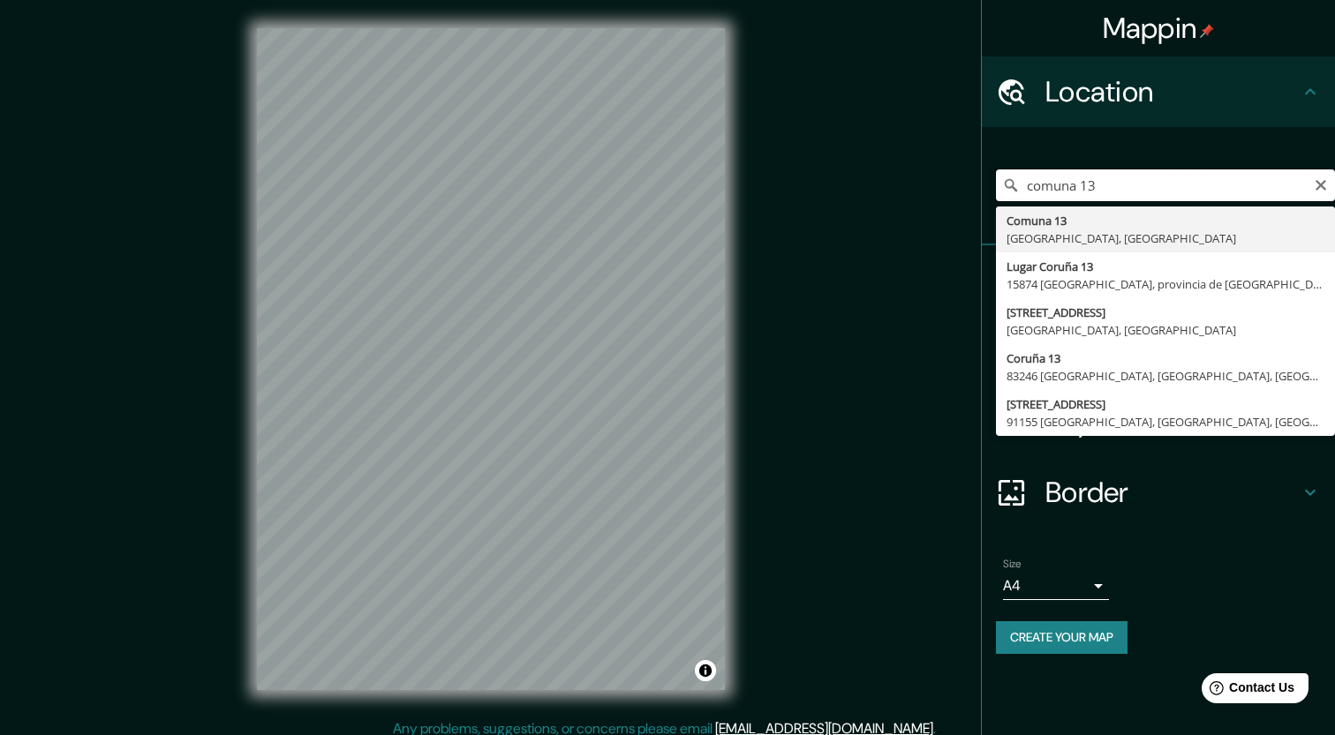  Describe the element at coordinates (705, 671) in the screenshot. I see `button: Toggle attribution` at that location.